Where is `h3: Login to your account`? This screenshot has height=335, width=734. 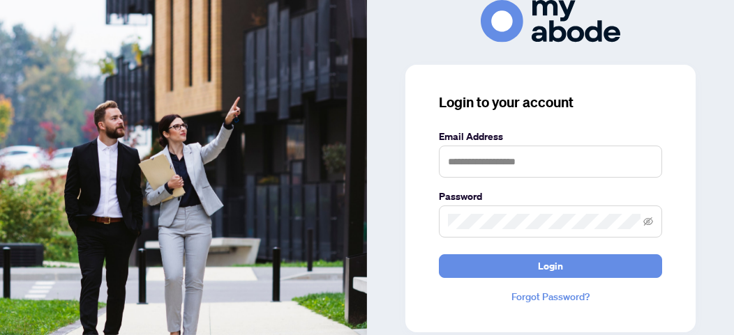 h3: Login to your account is located at coordinates (550, 103).